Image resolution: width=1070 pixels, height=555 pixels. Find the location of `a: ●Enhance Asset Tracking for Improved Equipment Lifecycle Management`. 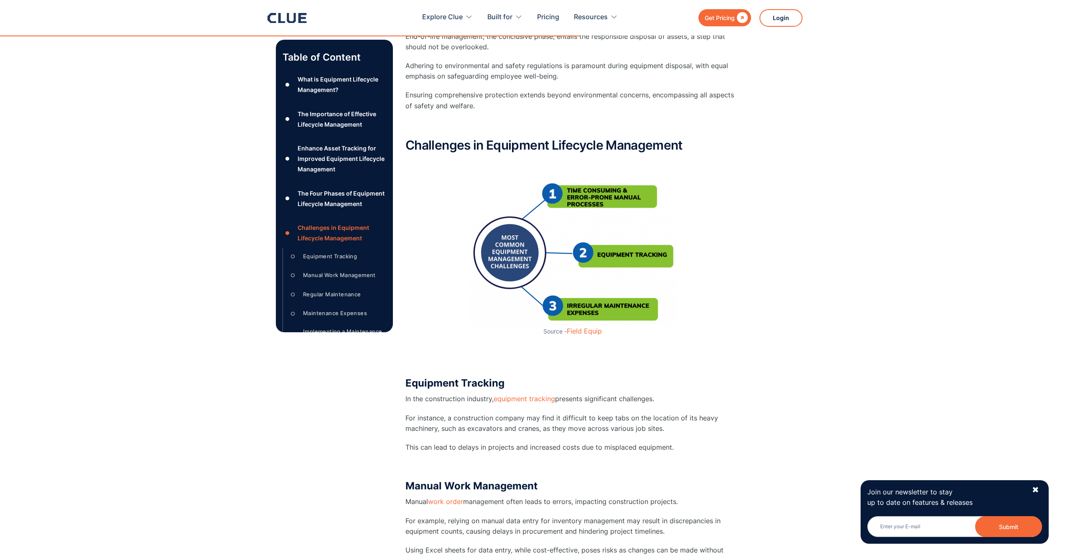

a: ●Enhance Asset Tracking for Improved Equipment Lifecycle Management is located at coordinates (334, 159).